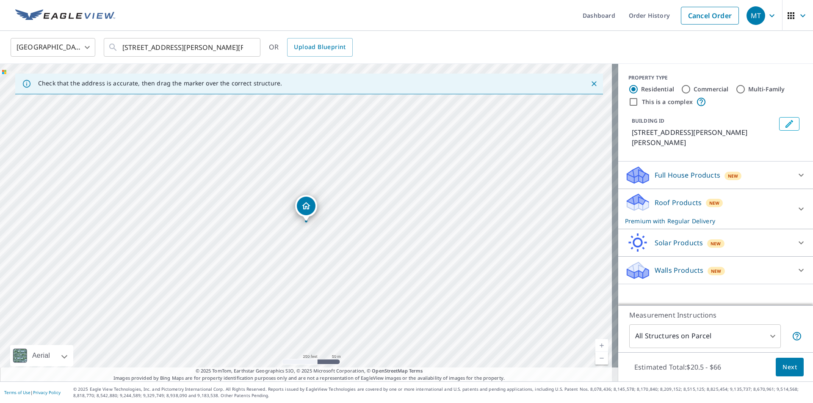  What do you see at coordinates (182, 47) in the screenshot?
I see `input: Search by address or latitude-longitude` at bounding box center [182, 47].